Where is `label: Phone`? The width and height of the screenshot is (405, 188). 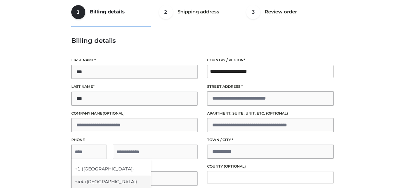 label: Phone is located at coordinates (135, 140).